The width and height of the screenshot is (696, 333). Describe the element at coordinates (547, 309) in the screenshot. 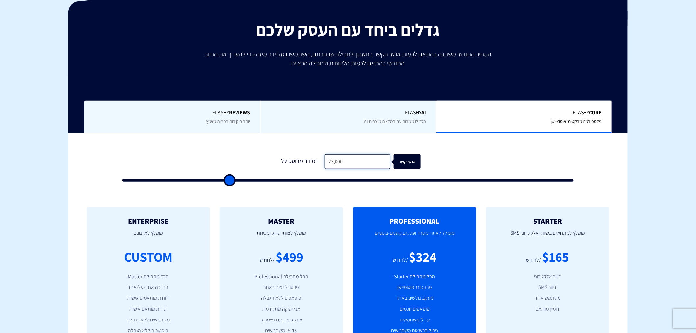

I see `li: דומיין מותאם` at that location.